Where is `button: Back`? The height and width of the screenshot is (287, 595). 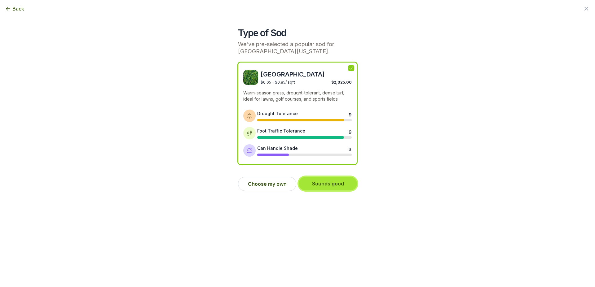 button: Back is located at coordinates (15, 9).